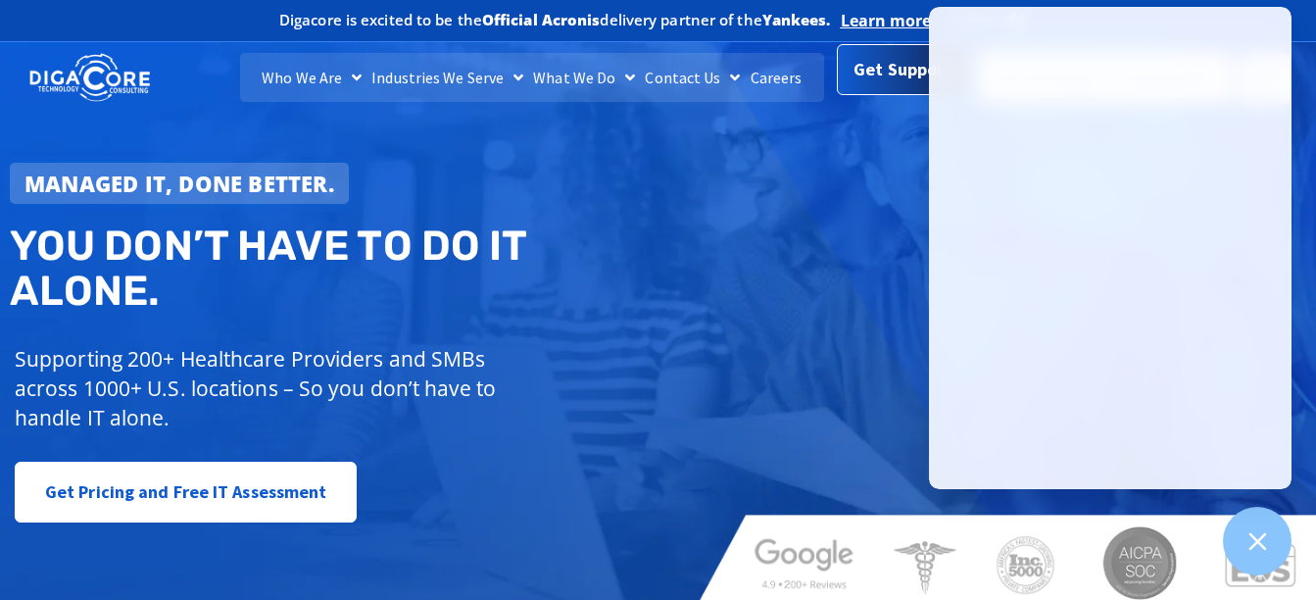  What do you see at coordinates (796, 20) in the screenshot?
I see `b: Yankees.` at bounding box center [796, 20].